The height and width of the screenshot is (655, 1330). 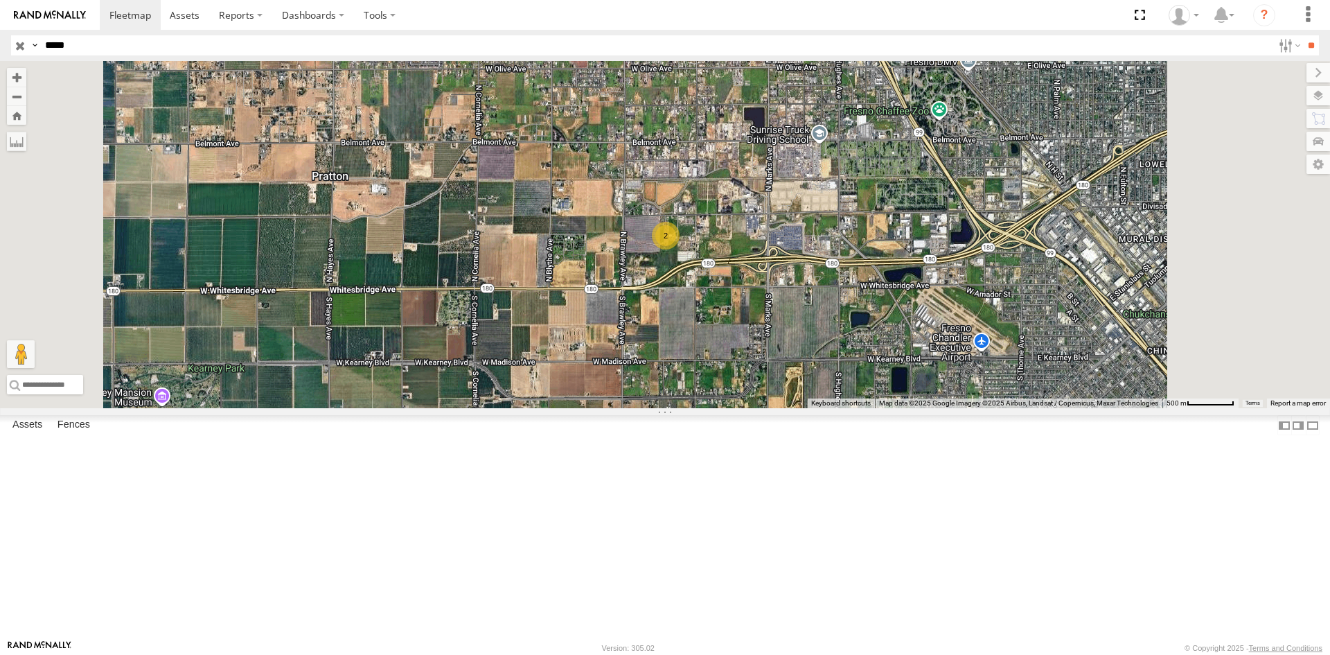 What do you see at coordinates (1298, 402) in the screenshot?
I see `a: Report a map error` at bounding box center [1298, 402].